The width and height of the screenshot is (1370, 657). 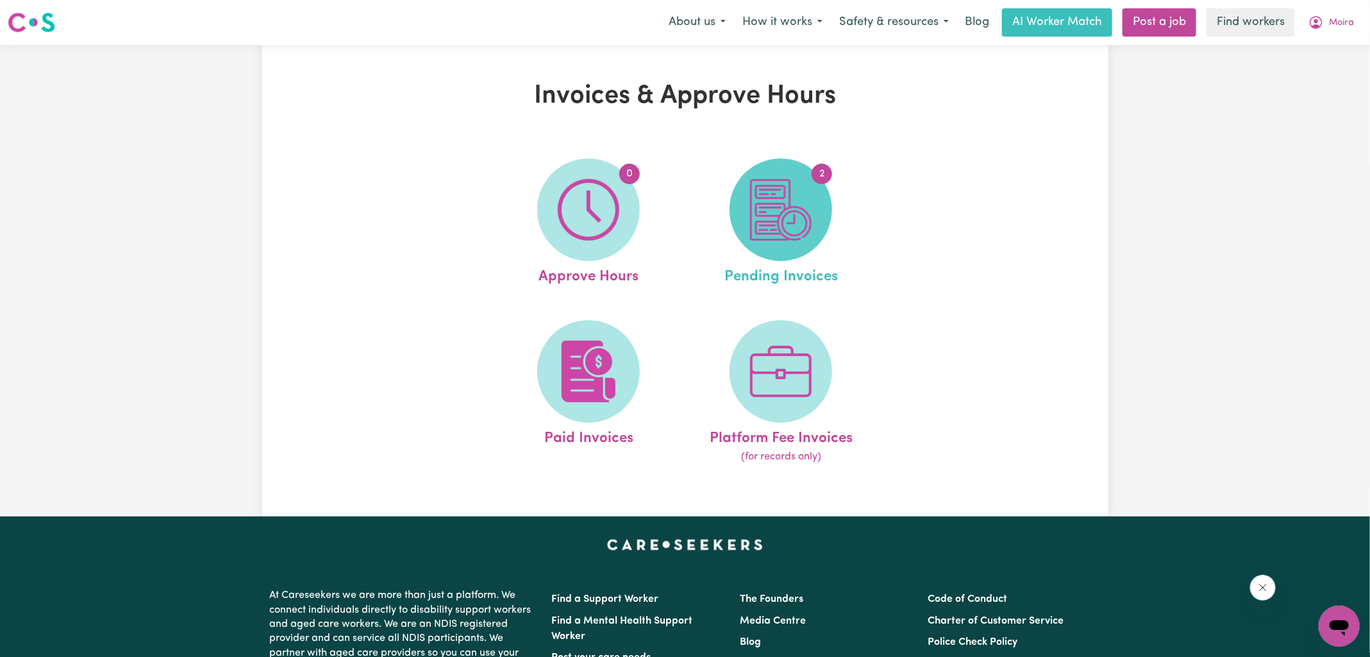 What do you see at coordinates (781, 392) in the screenshot?
I see `a: Platform Fee Invoices(for records only)` at bounding box center [781, 392].